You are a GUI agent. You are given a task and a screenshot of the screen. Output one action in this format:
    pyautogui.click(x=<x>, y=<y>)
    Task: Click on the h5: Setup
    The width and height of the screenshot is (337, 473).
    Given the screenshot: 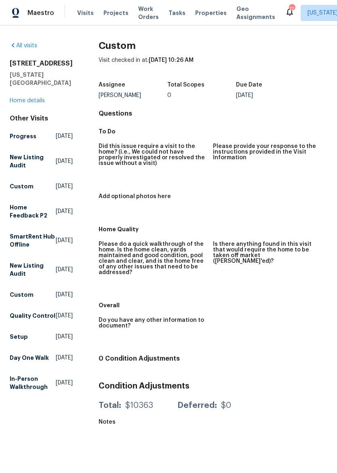 What is the action you would take?
    pyautogui.click(x=19, y=337)
    